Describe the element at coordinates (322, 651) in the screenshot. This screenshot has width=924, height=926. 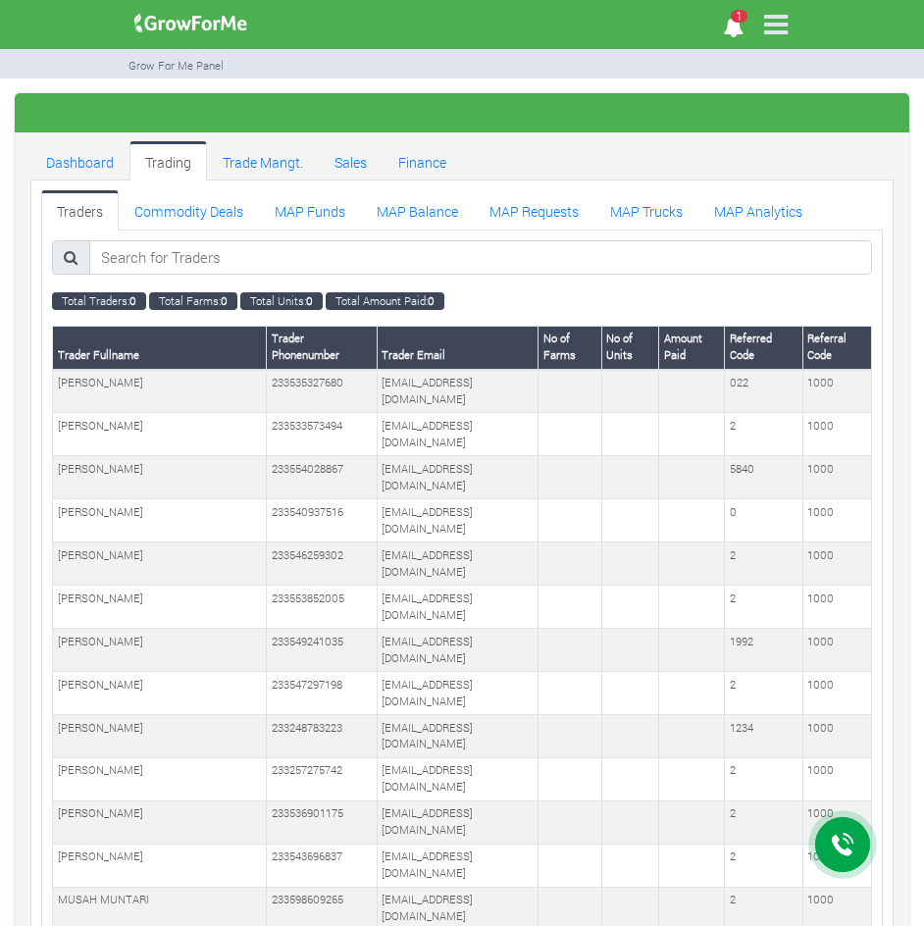
I see `td: 233549241035` at that location.